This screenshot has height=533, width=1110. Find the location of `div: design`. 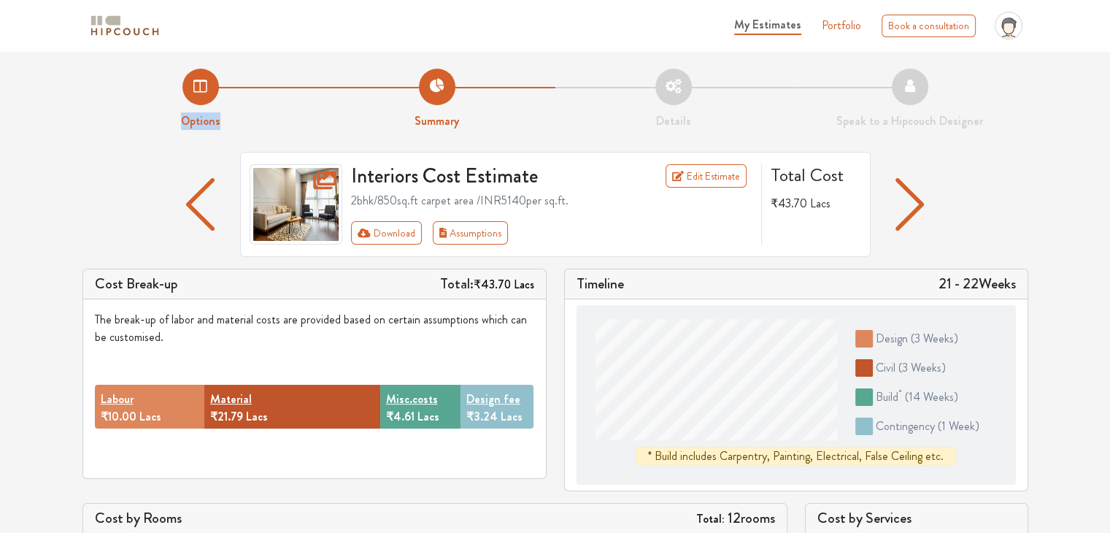

div: design is located at coordinates (916, 338).